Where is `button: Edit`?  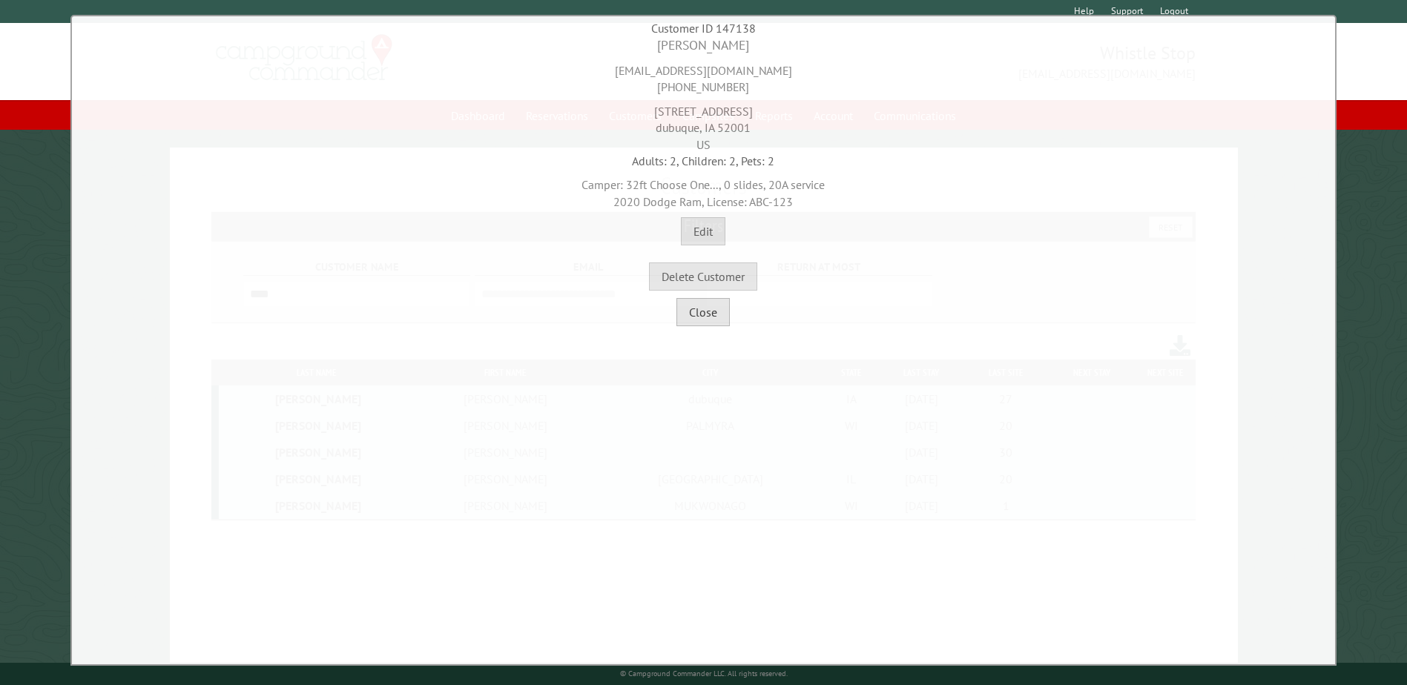
button: Edit is located at coordinates (703, 231).